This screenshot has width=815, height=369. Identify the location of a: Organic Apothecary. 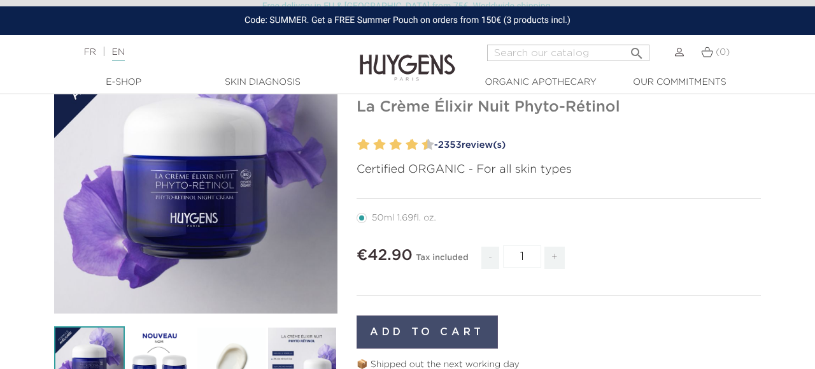
(540, 82).